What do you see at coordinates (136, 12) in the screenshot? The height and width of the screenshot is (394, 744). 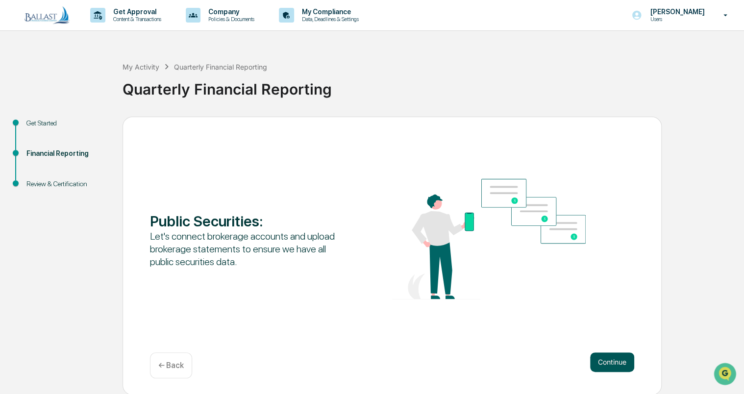 I see `p: Get Approval` at bounding box center [136, 12].